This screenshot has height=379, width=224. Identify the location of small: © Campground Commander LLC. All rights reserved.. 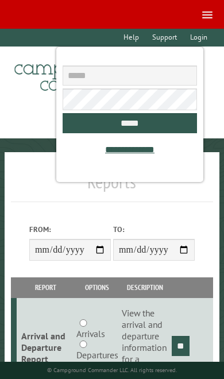
(112, 370).